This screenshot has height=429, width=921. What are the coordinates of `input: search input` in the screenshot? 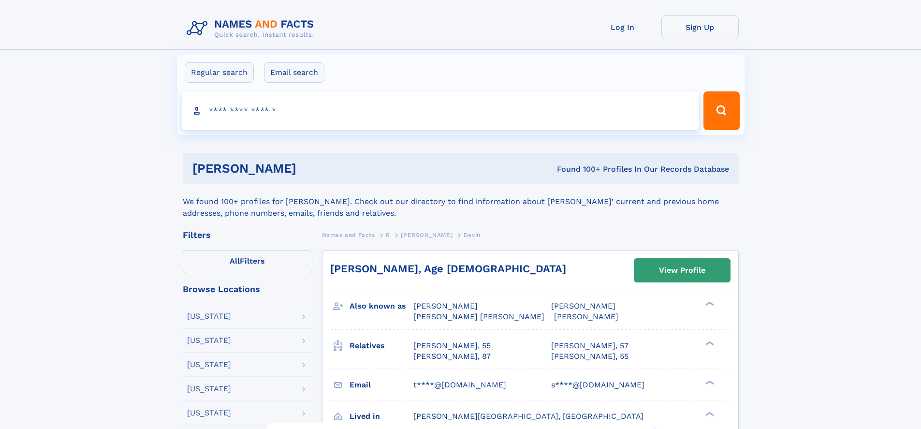 It's located at (441, 111).